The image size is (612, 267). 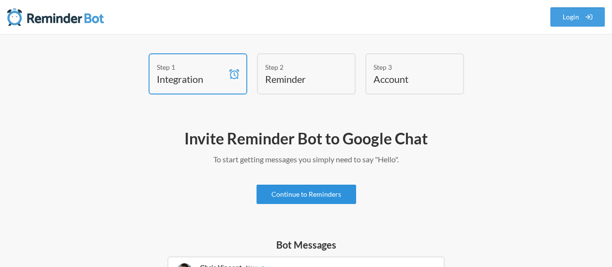 What do you see at coordinates (306, 159) in the screenshot?
I see `p: To start getting messages you simply need to say "Hello".` at bounding box center [306, 159].